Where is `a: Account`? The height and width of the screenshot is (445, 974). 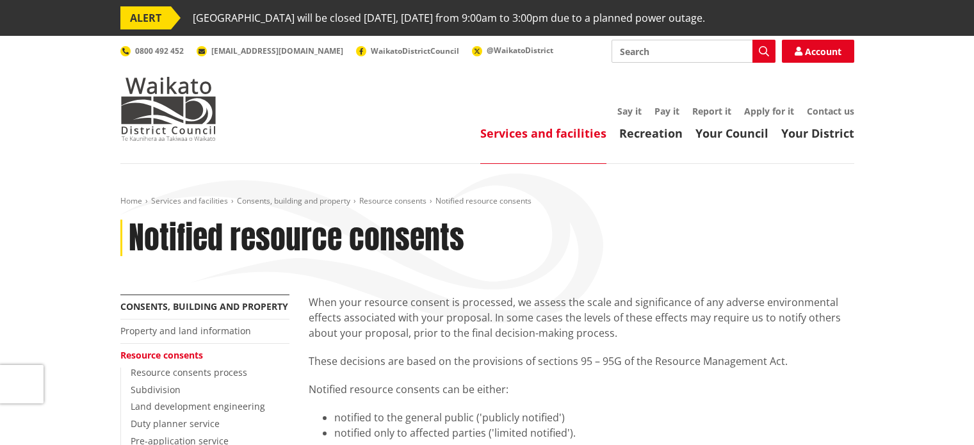
a: Account is located at coordinates (818, 51).